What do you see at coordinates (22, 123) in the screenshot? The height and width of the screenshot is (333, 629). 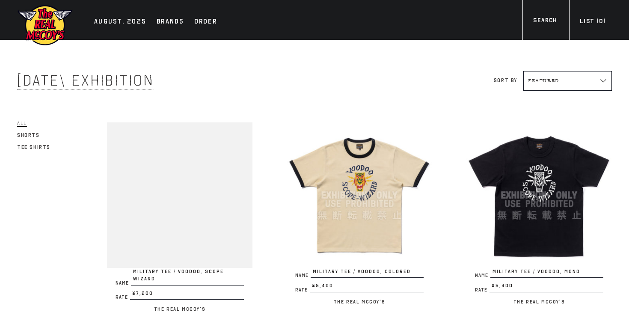 I see `span: All` at bounding box center [22, 123].